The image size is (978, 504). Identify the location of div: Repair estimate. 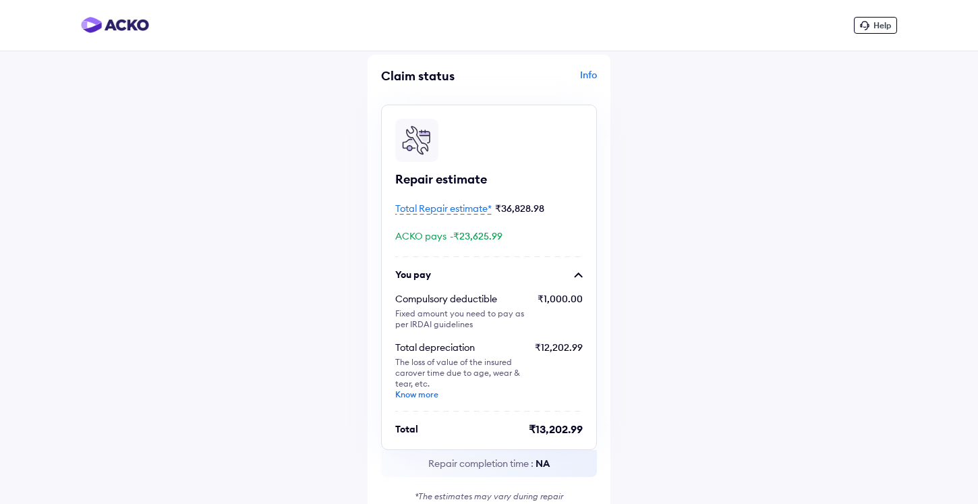
(489, 179).